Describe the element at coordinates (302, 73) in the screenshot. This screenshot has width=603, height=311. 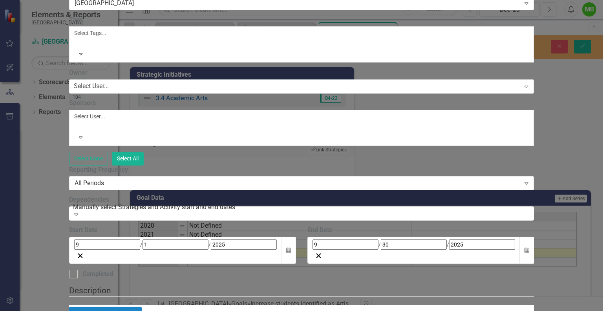
I see `label: Owner` at that location.